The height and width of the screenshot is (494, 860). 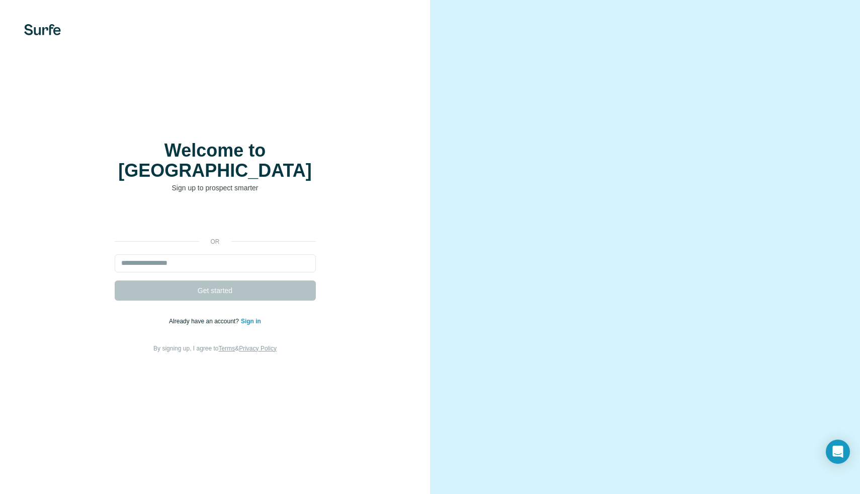 What do you see at coordinates (42, 30) in the screenshot?
I see `img: Surfe's logo` at bounding box center [42, 30].